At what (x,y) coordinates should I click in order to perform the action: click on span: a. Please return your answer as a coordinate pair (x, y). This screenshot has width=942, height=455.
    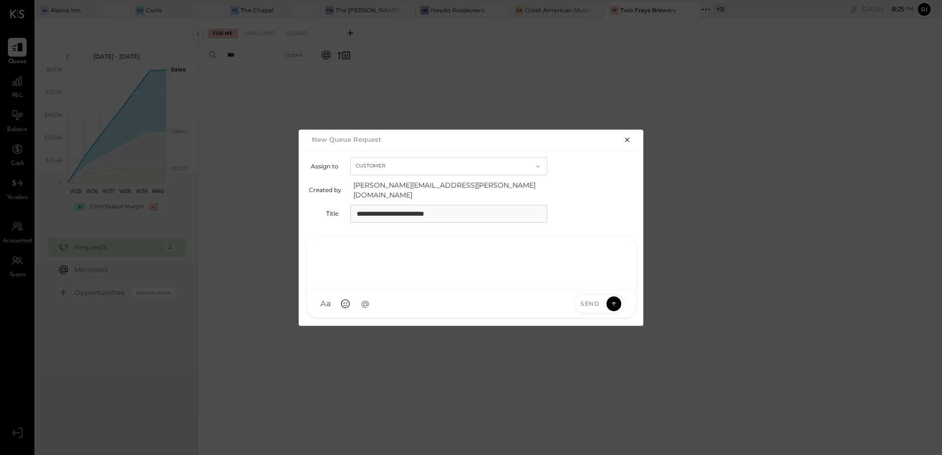
    Looking at the image, I should click on (329, 304).